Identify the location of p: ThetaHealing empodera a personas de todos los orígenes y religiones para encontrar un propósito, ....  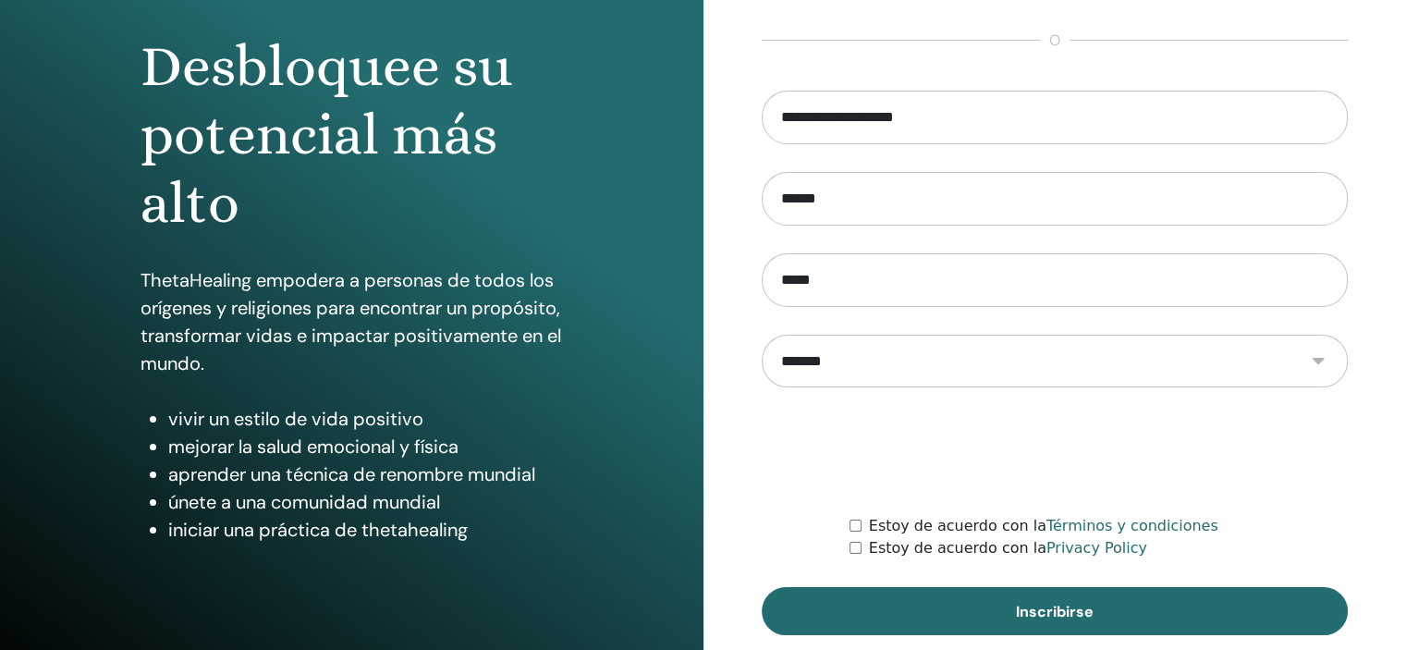
(351, 322).